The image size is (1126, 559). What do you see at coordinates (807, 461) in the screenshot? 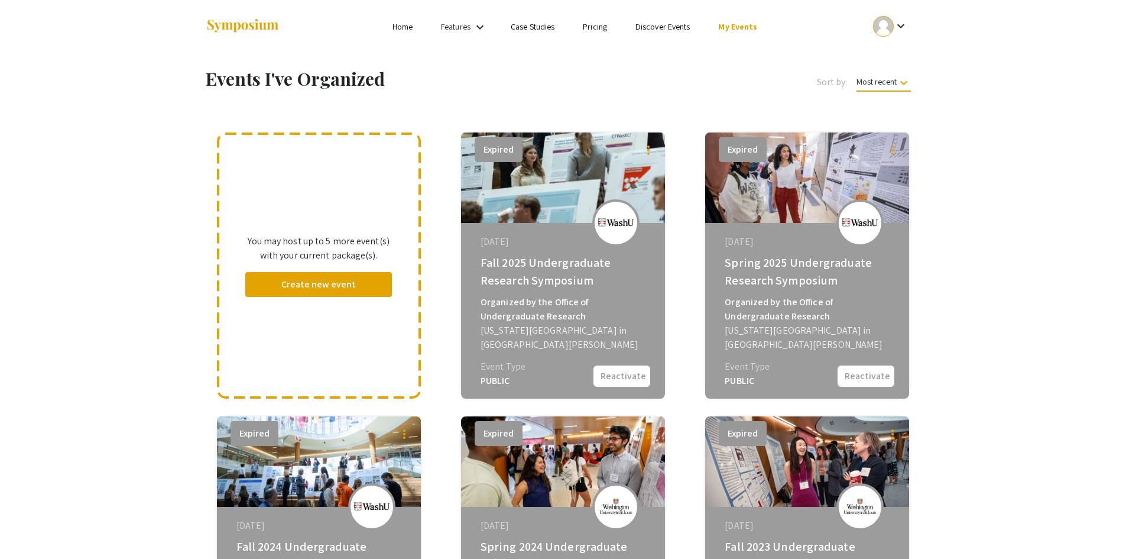
I see `img: fall-2023-undergraduate-research-symposium_eventCoverPhoto_958b78__thumb.jpg` at bounding box center [807, 461].